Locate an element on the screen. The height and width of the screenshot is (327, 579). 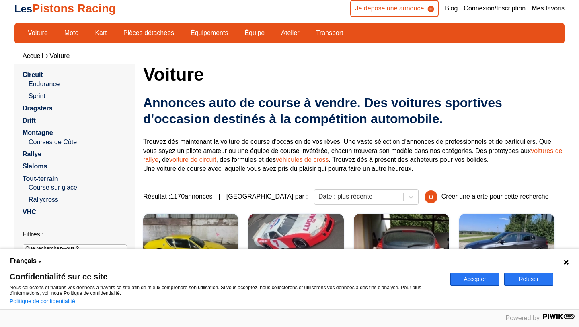
a: Endurance is located at coordinates (78, 84).